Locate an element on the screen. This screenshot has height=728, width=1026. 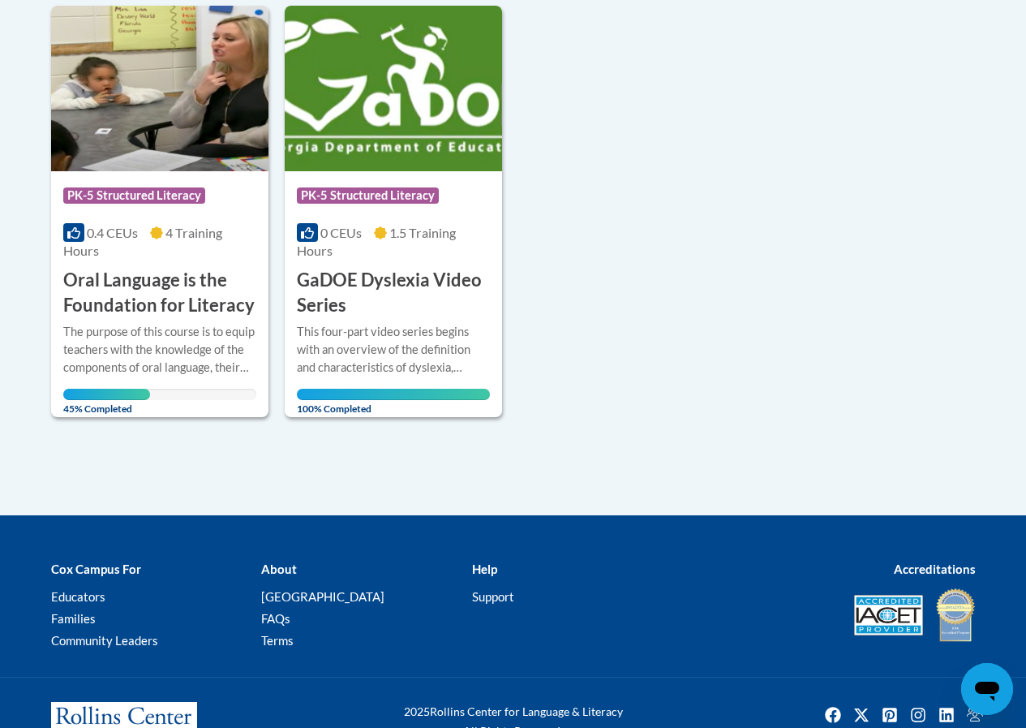
img: LinkedIn icon is located at coordinates (947, 715).